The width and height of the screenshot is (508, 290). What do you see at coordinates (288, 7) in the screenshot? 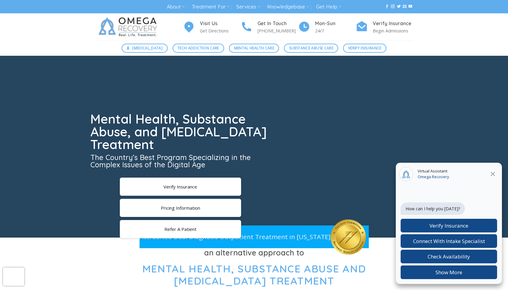
I see `a: Knowledgebase` at bounding box center [288, 7].